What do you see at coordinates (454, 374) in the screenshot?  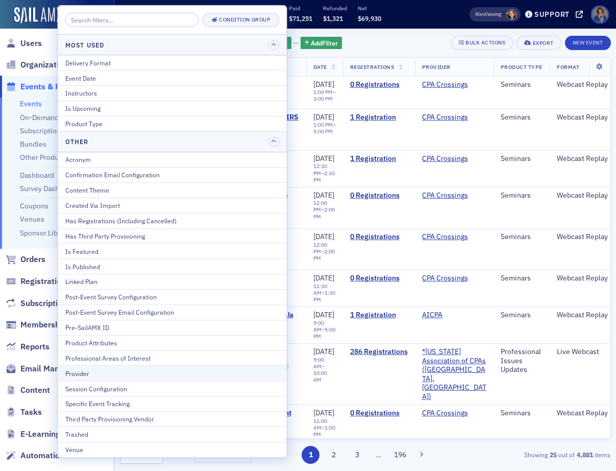 I see `span: *Maryland Association of CPAs (Timonium, MD)` at bounding box center [454, 374].